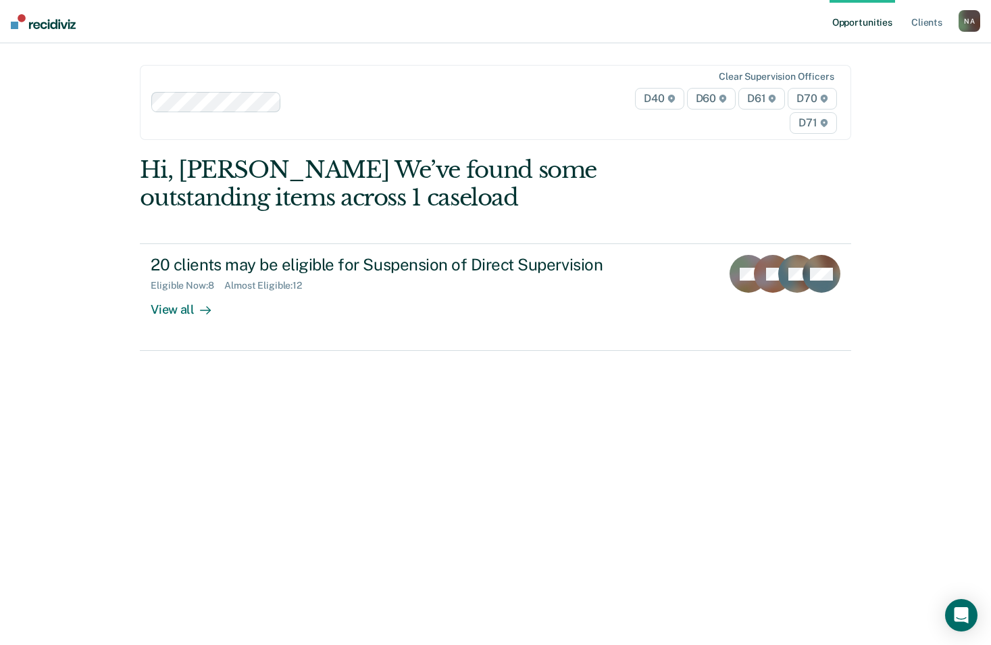 The image size is (991, 645). I want to click on div: Eligible Now : 8, so click(187, 285).